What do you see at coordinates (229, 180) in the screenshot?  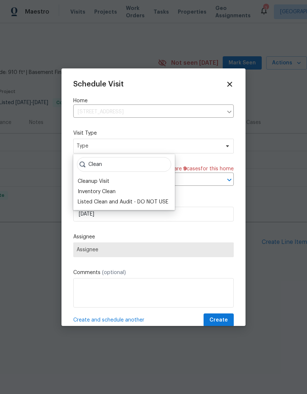 I see `button: Open` at bounding box center [229, 180].